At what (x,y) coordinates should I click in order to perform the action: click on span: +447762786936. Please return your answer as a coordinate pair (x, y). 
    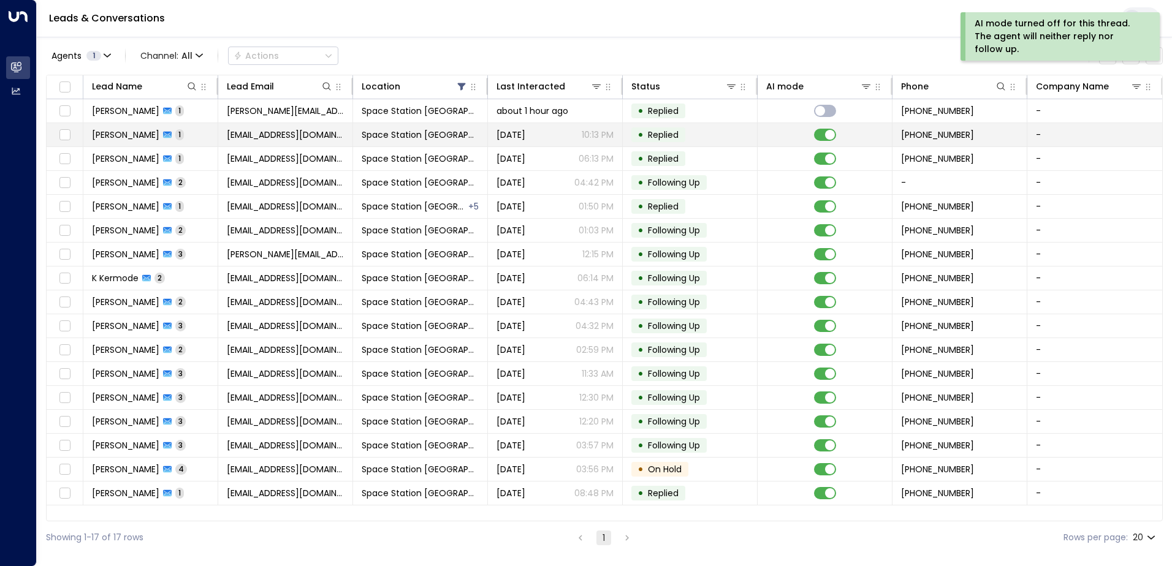
    Looking at the image, I should click on (937, 230).